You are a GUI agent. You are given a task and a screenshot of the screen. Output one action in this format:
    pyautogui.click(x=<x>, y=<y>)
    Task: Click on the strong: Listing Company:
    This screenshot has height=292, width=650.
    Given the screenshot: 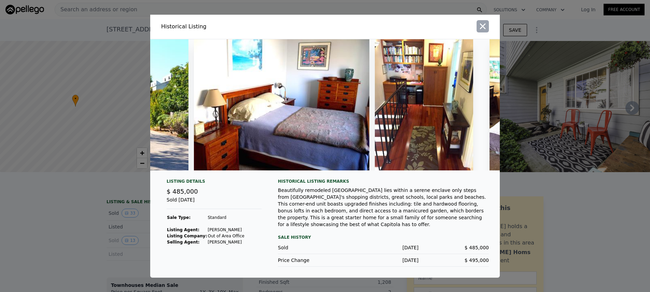 What is the action you would take?
    pyautogui.click(x=187, y=236)
    